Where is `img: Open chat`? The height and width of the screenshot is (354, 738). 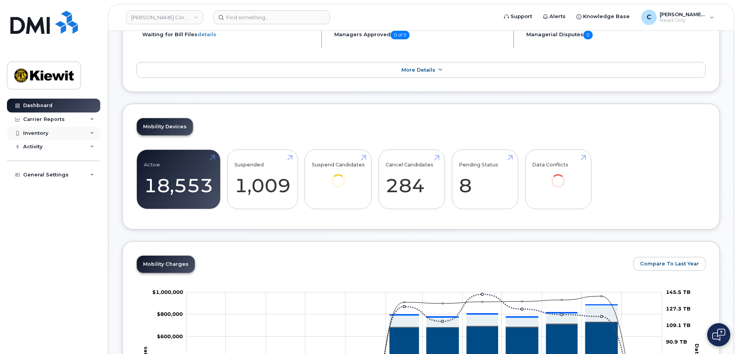 img: Open chat is located at coordinates (719, 335).